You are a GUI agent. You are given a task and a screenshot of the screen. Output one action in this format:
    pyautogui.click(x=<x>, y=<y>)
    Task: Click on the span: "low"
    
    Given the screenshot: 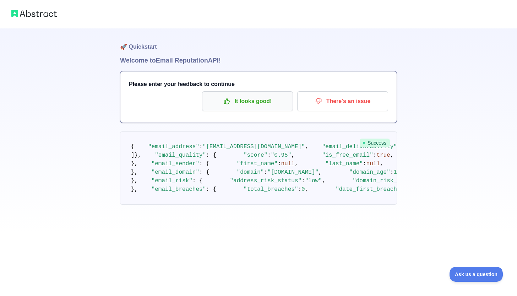 What is the action you would take?
    pyautogui.click(x=313, y=181)
    